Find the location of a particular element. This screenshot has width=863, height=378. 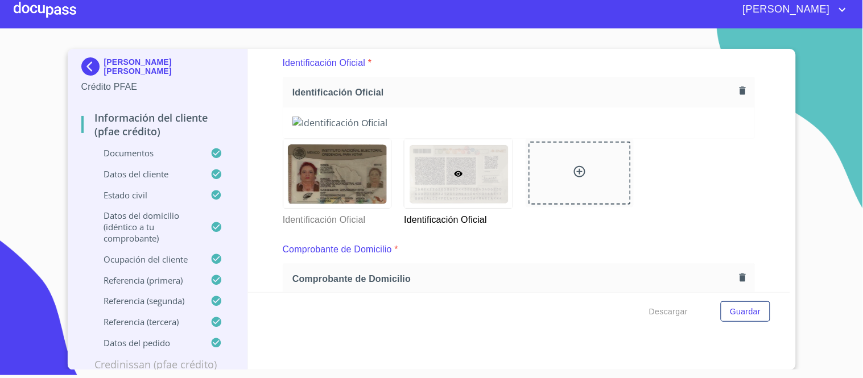

p: Ocupación del Cliente is located at coordinates (146, 259).